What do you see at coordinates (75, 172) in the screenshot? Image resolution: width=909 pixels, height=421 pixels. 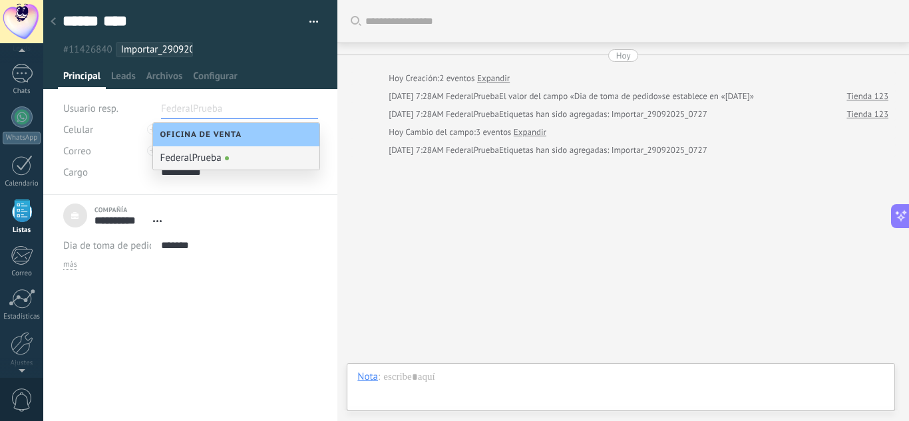 I see `span: Cargo` at bounding box center [75, 172].